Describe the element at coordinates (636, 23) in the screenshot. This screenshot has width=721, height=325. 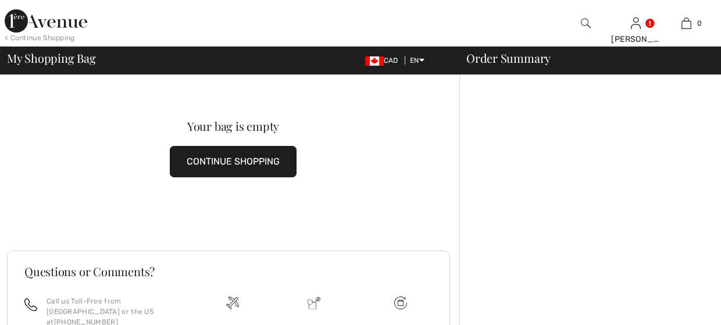
I see `a: Sign In` at that location.